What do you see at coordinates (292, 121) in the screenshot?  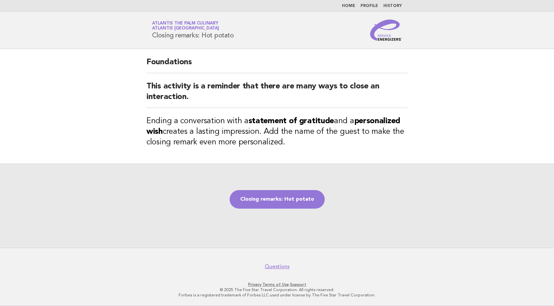 I see `strong: statement of gratitude` at bounding box center [292, 121].